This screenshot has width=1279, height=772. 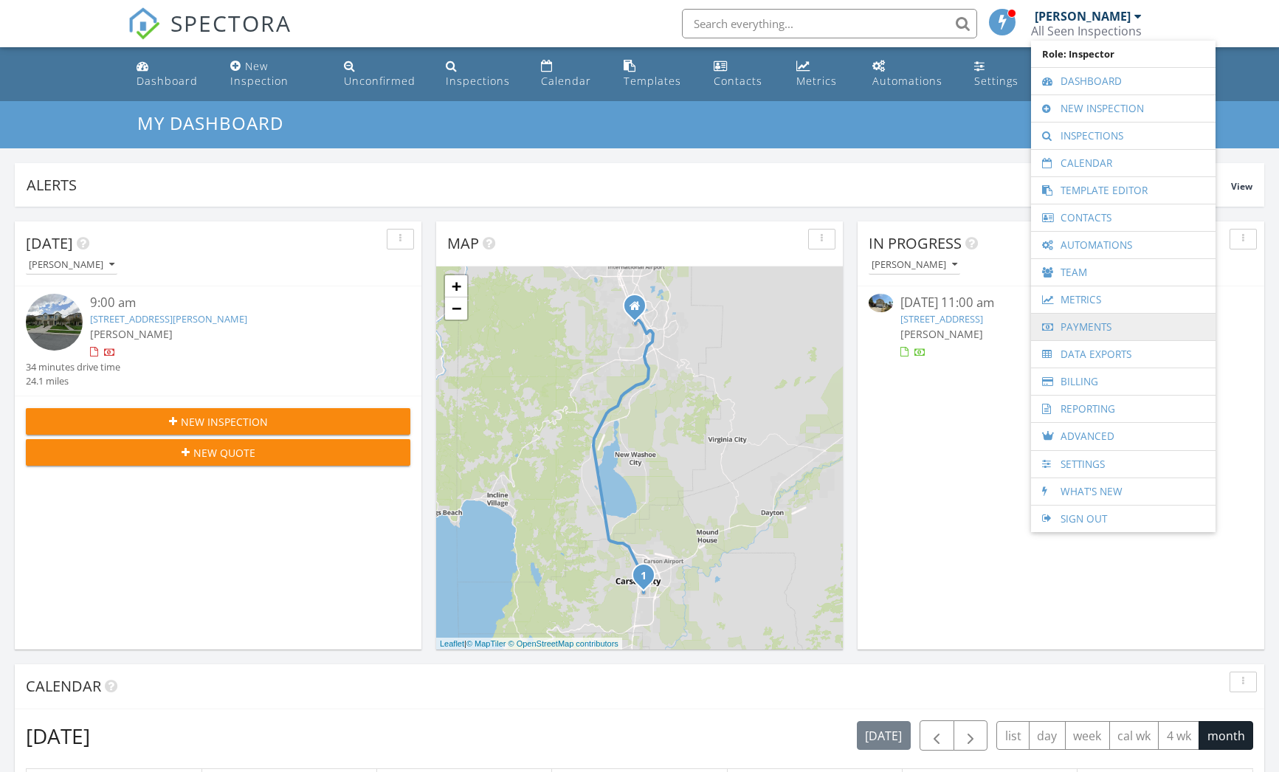 I want to click on i: 1, so click(x=643, y=576).